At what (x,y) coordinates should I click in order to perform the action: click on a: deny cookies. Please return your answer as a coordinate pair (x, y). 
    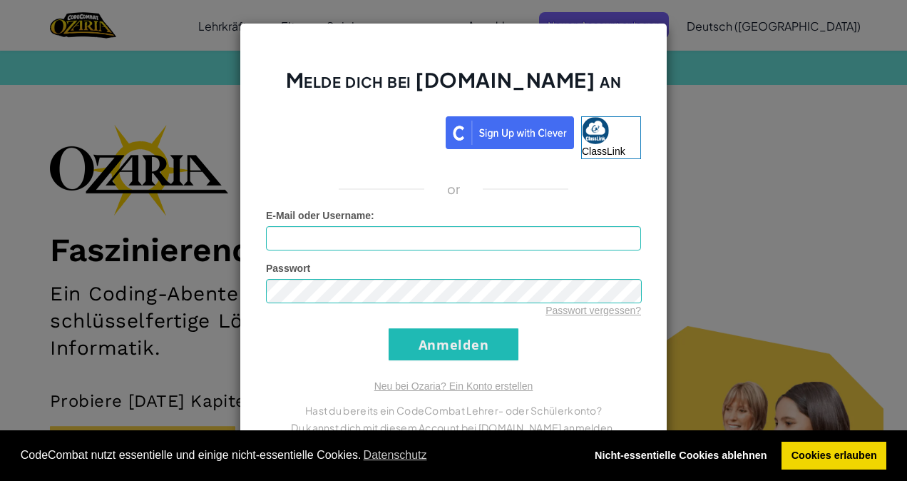
    Looking at the image, I should click on (680, 456).